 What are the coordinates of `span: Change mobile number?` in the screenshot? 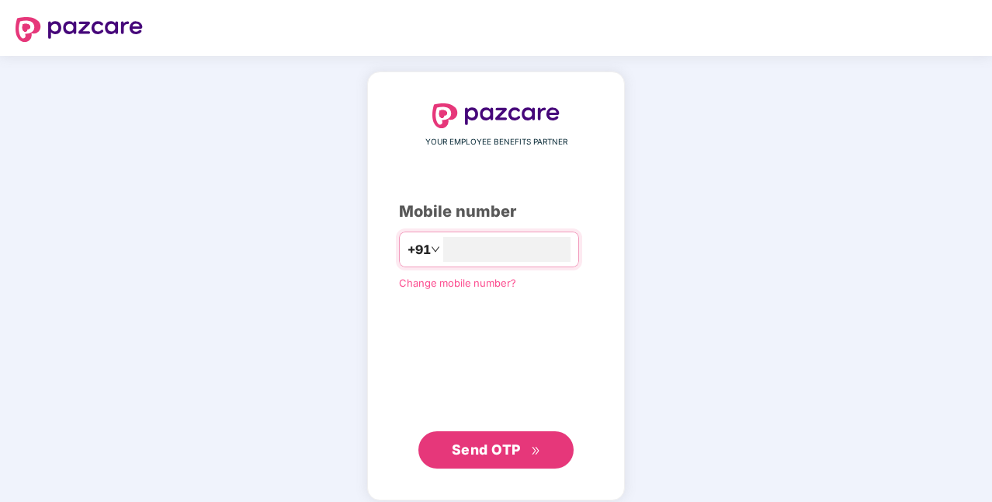 It's located at (457, 283).